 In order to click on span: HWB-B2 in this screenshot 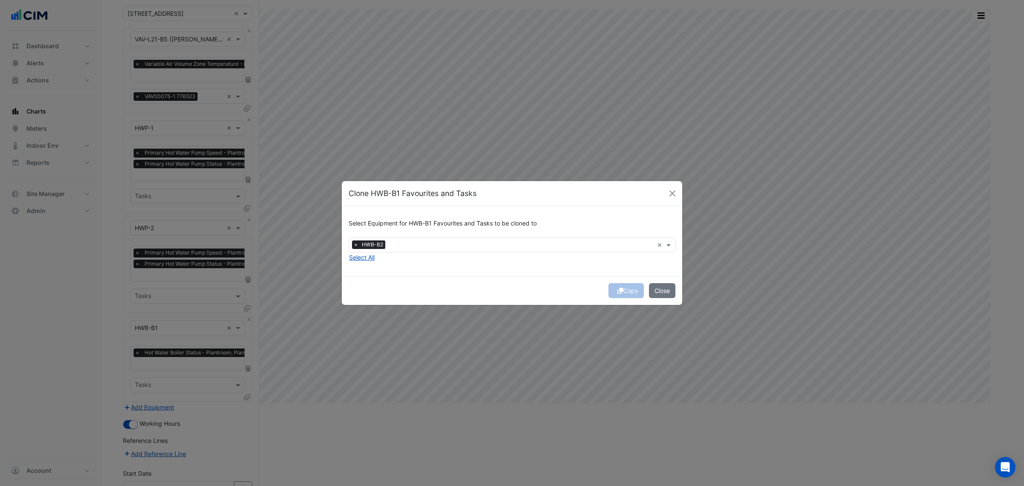, I will do `click(373, 245)`.